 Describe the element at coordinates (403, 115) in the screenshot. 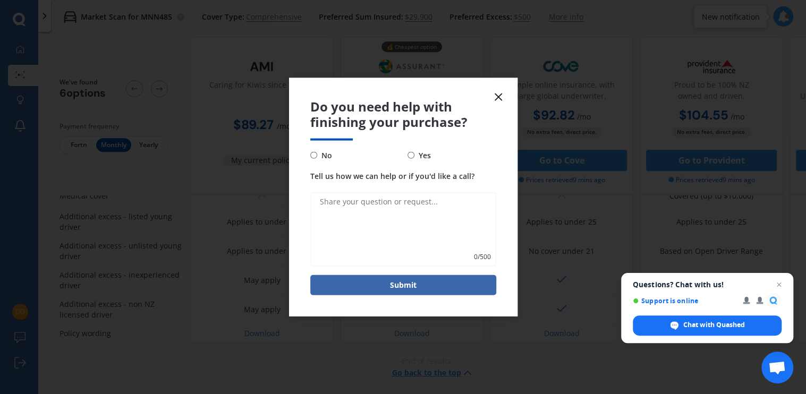

I see `span: Do you need help with finishing your purchase?` at that location.